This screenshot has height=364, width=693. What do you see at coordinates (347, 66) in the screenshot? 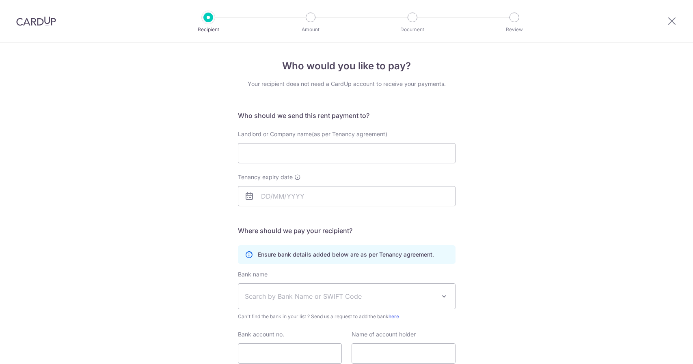
I see `h4: Who would you like to pay?` at bounding box center [347, 66].